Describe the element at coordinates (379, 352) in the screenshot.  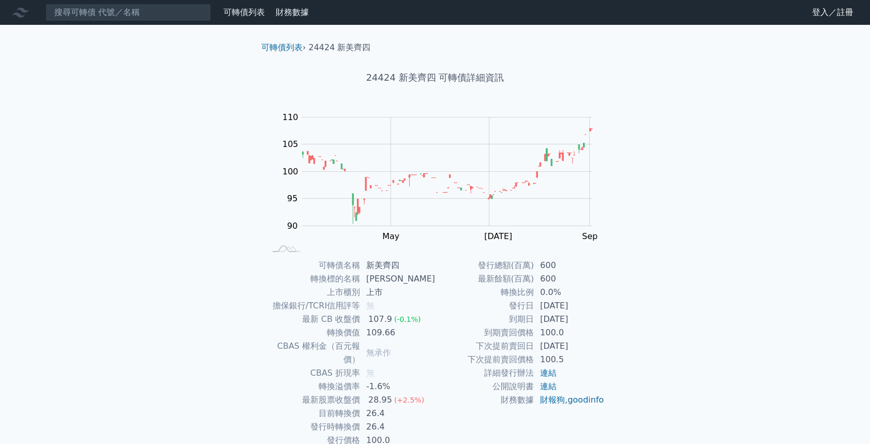
I see `span: 無承作` at that location.